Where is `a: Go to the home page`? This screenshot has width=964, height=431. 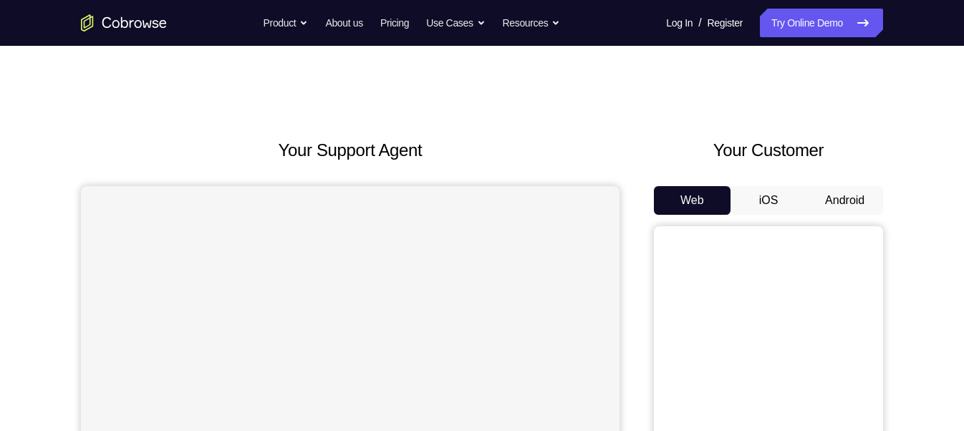
a: Go to the home page is located at coordinates (124, 23).